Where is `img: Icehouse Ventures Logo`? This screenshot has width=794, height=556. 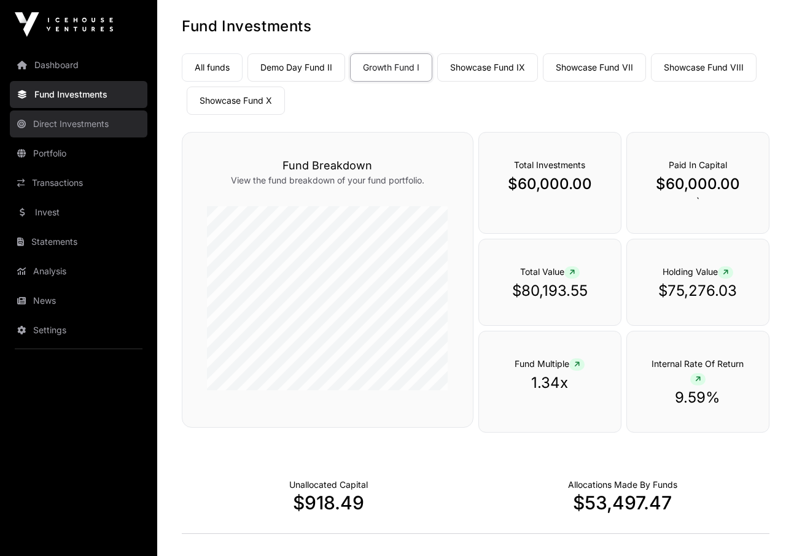
img: Icehouse Ventures Logo is located at coordinates (64, 25).